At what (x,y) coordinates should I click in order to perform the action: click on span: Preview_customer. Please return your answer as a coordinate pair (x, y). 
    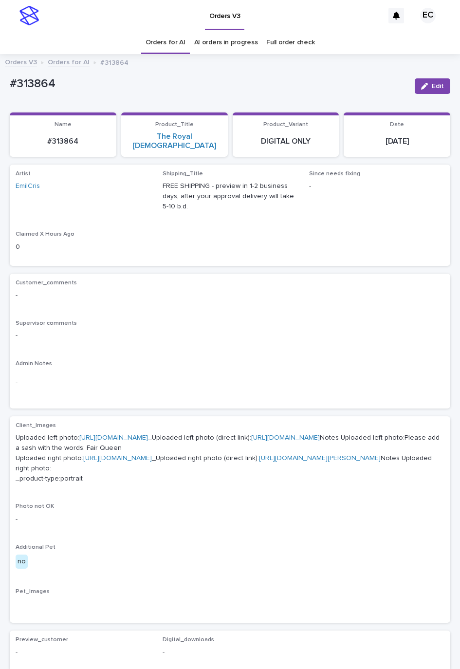
    Looking at the image, I should click on (42, 640).